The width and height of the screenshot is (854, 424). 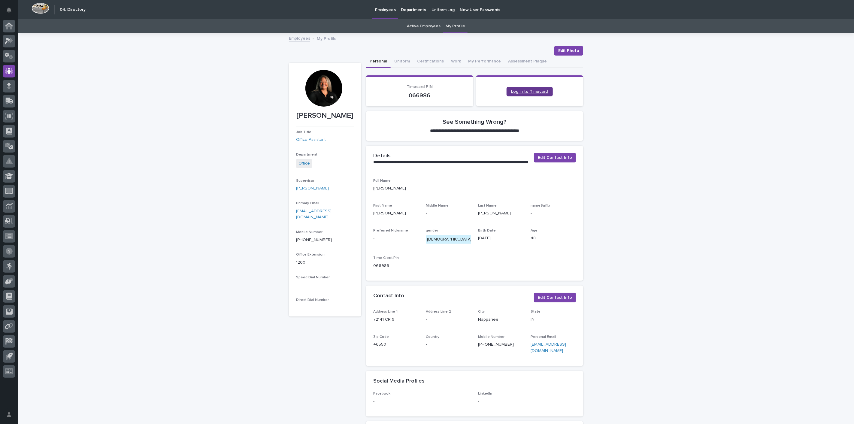 What do you see at coordinates (382, 394) in the screenshot?
I see `span: Facebook` at bounding box center [382, 394].